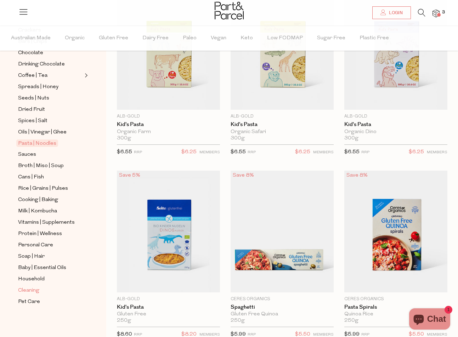  Describe the element at coordinates (282, 314) in the screenshot. I see `div: Gluten Free Quinoa` at that location.